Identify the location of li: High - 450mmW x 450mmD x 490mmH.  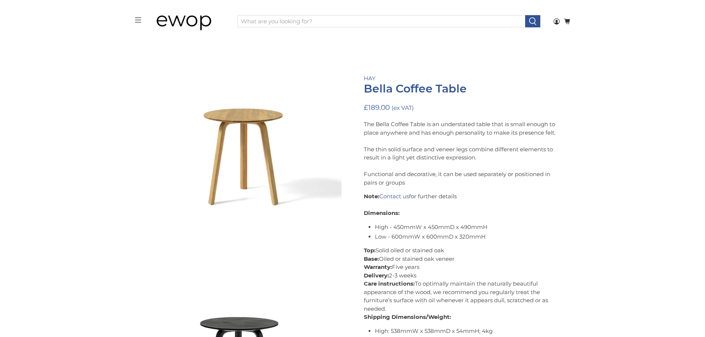
(469, 227).